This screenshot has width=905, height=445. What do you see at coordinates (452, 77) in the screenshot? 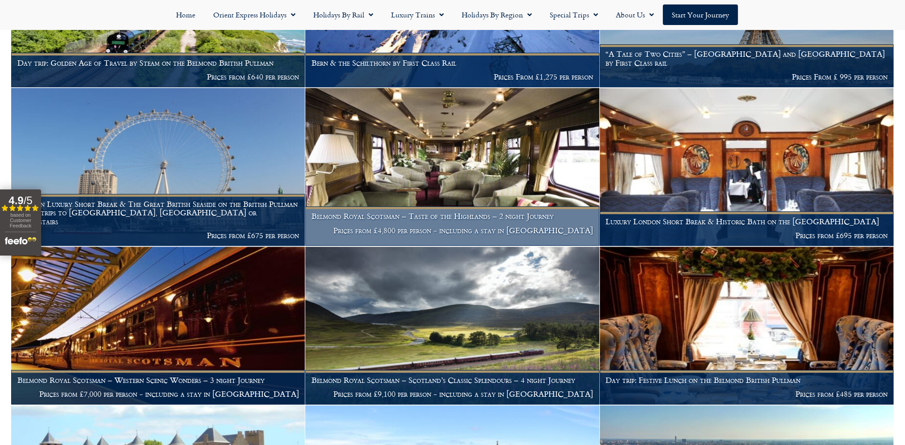
I see `p: Prices From £1,275 per person` at bounding box center [452, 77].